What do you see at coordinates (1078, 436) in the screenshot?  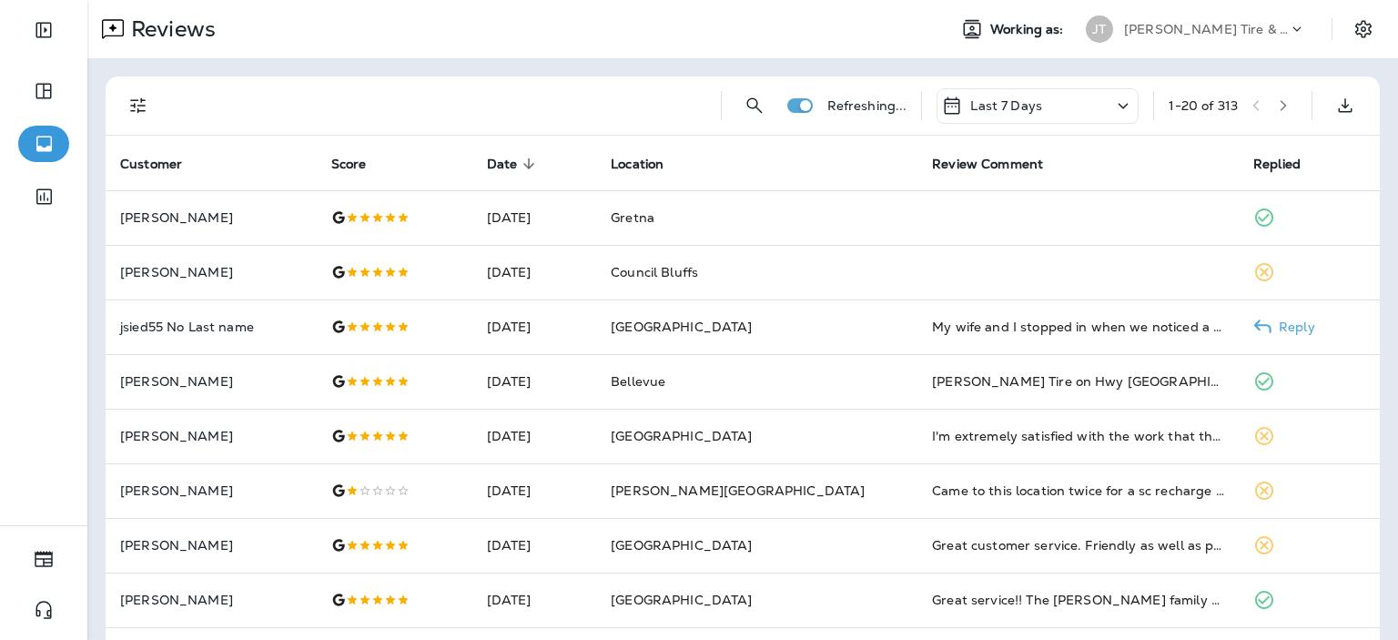 I see `div: I'm extremely satisfied with the work that they provided great price very friendly and knowledgea...` at bounding box center [1078, 436].